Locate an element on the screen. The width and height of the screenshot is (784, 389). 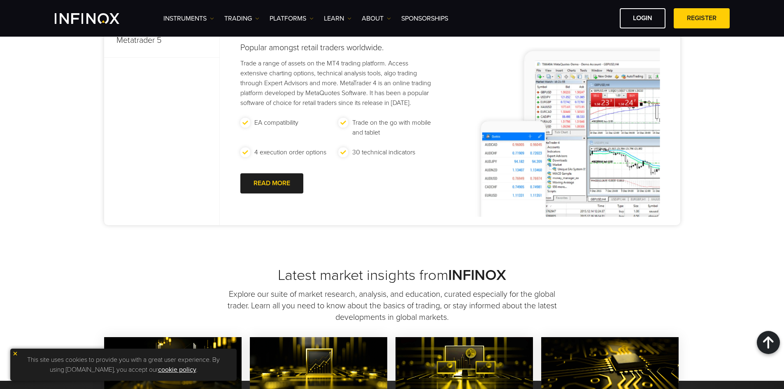
a: ABOUT is located at coordinates (376, 19).